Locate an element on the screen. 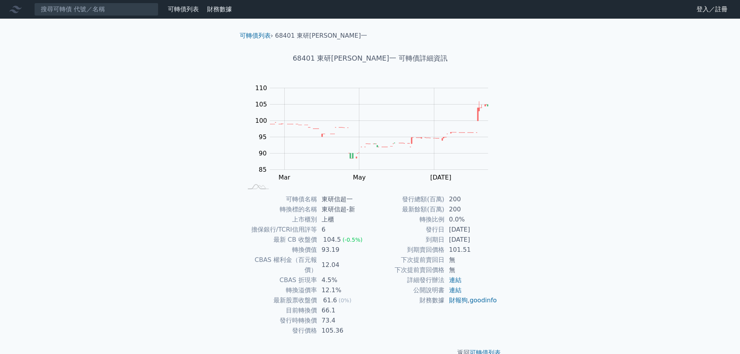  td: 轉換溢價率 is located at coordinates (280, 290).